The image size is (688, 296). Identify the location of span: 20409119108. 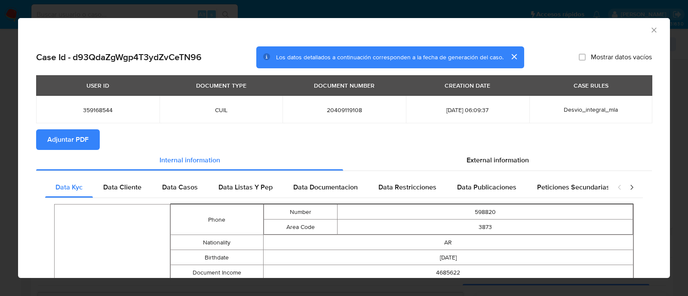
(344, 110).